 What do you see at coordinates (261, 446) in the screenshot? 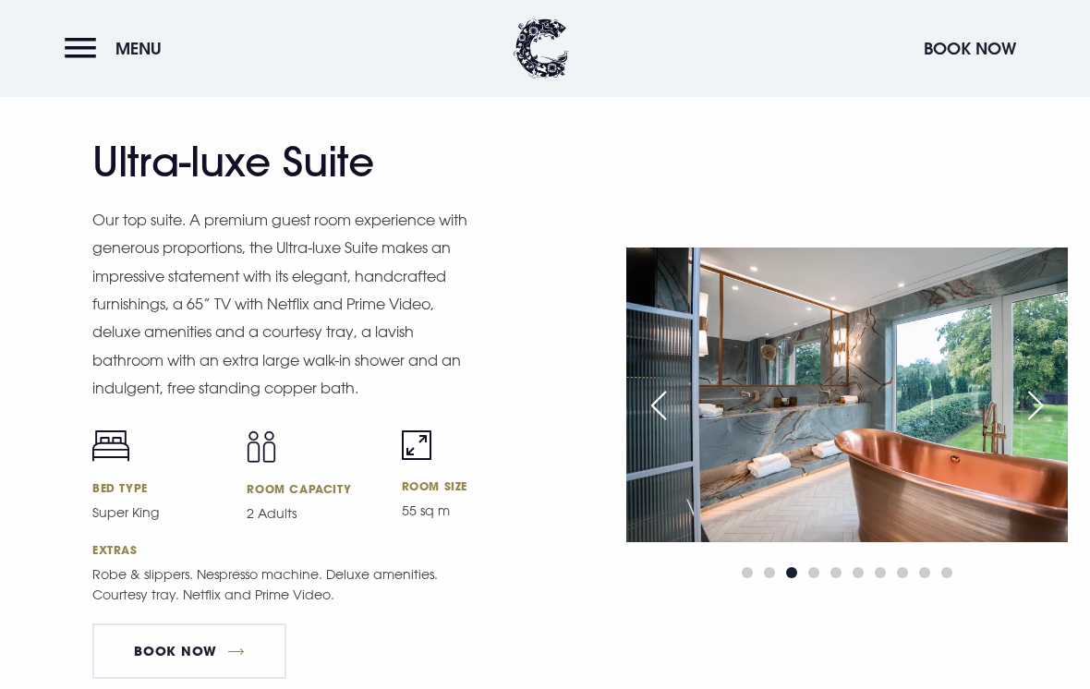
I see `img: Capacity icon` at bounding box center [261, 446].